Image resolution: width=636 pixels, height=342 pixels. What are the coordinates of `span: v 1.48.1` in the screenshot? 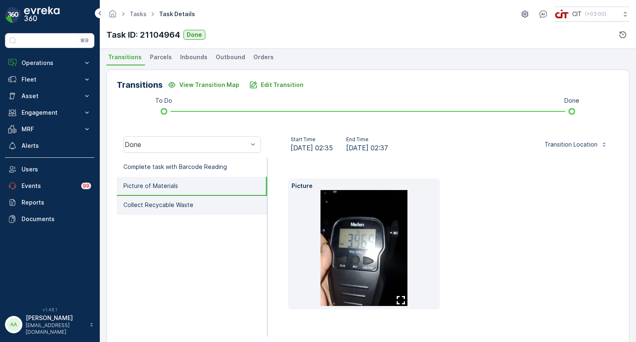 It's located at (50, 310).